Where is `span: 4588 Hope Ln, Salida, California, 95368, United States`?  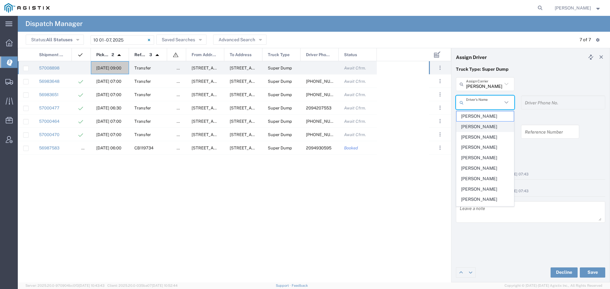
span: 4588 Hope Ln, Salida, California, 95368, United States is located at coordinates (223, 121).